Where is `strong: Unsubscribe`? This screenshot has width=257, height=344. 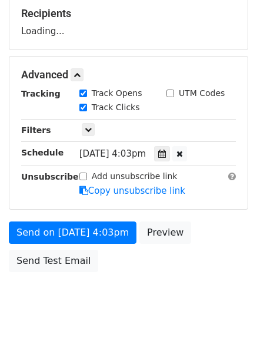
strong: Unsubscribe is located at coordinates (50, 177).